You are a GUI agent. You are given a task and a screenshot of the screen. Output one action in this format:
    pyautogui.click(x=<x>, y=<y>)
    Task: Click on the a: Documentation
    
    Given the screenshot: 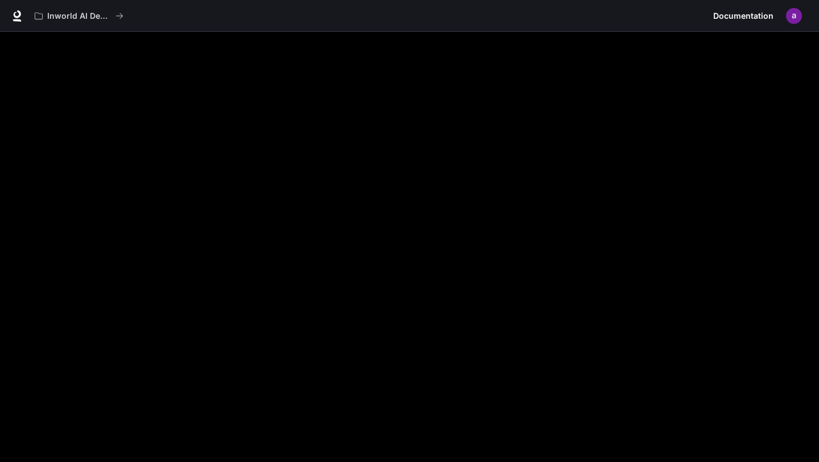 What is the action you would take?
    pyautogui.click(x=743, y=16)
    